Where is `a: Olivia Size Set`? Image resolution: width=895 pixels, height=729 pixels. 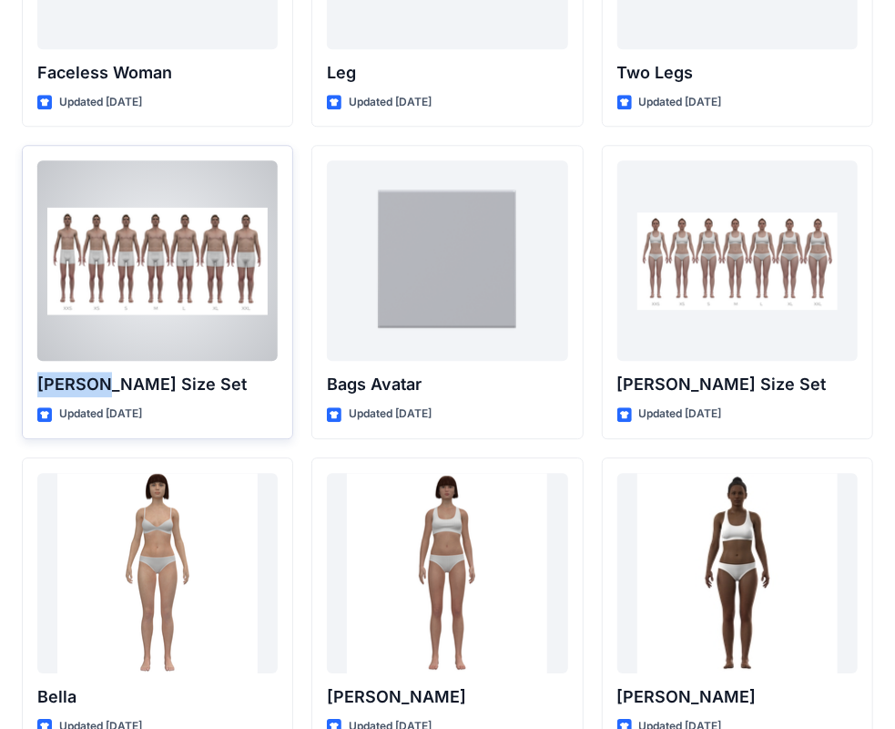 a: Olivia Size Set is located at coordinates (738, 261).